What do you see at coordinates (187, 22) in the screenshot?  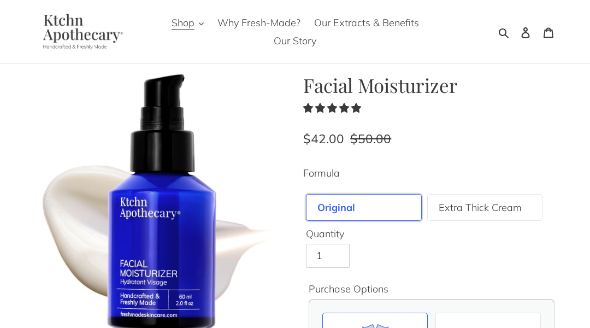 I see `button: Shop` at bounding box center [187, 22].